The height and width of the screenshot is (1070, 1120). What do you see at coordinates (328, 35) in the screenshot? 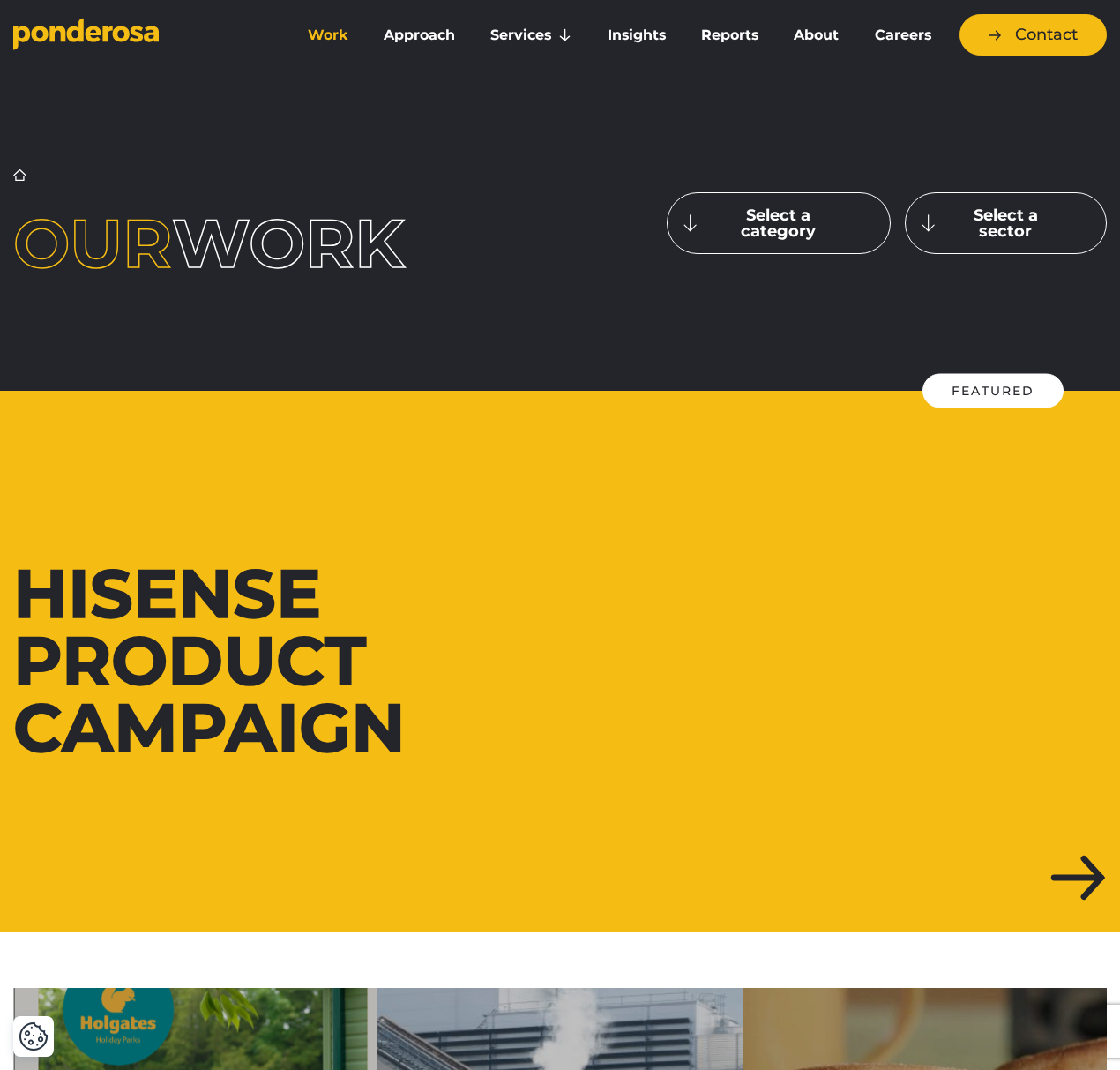
I see `a: Work` at bounding box center [328, 35].